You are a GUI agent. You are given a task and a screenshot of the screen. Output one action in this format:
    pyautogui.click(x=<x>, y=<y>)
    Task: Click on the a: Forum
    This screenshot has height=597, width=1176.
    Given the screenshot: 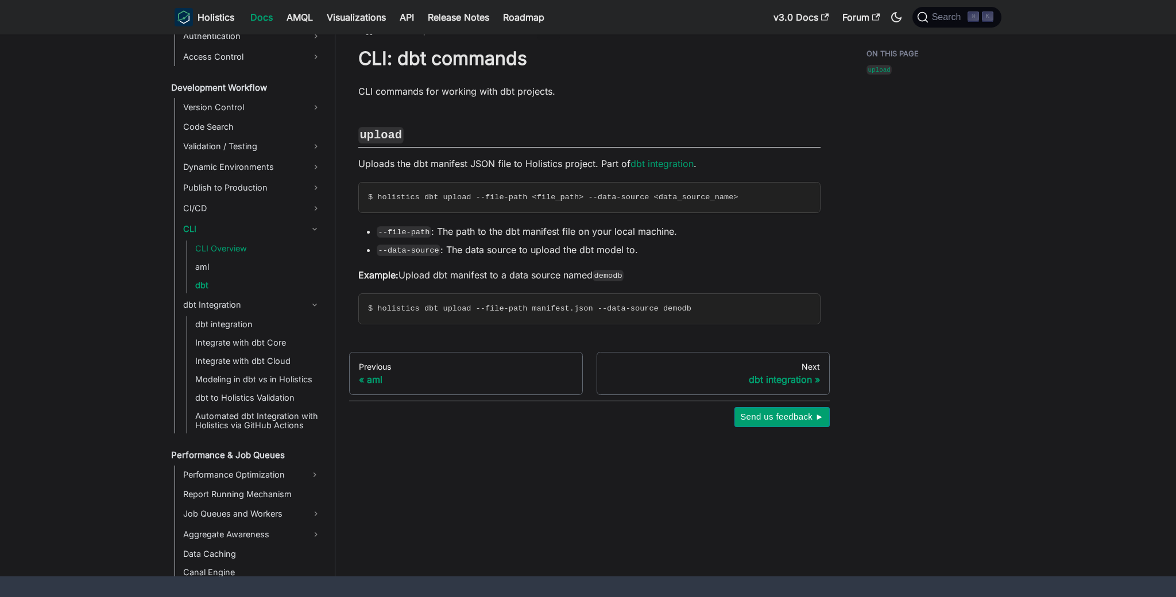 What is the action you would take?
    pyautogui.click(x=860, y=17)
    